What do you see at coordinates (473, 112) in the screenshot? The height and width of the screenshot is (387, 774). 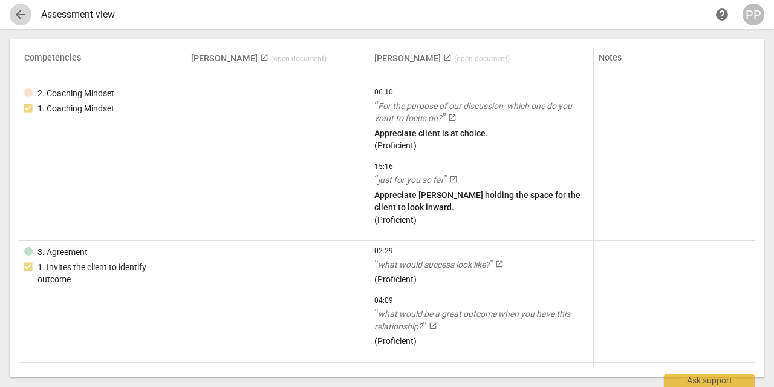 I see `span: For the purpose of our discussion, which one do you want to focus on?` at bounding box center [473, 112].